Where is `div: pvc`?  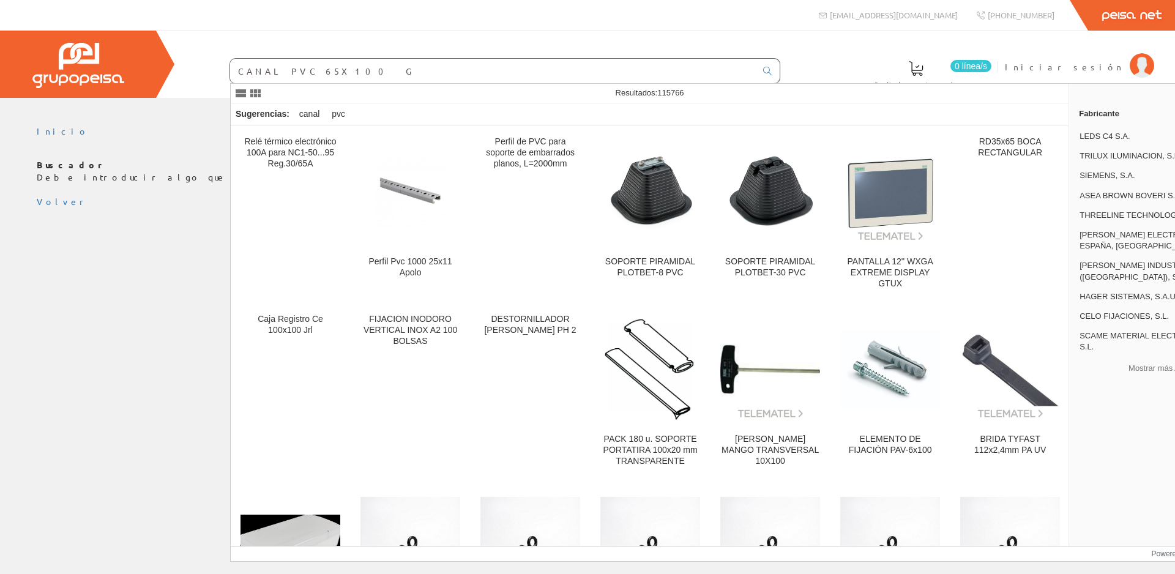
div: pvc is located at coordinates (338, 114).